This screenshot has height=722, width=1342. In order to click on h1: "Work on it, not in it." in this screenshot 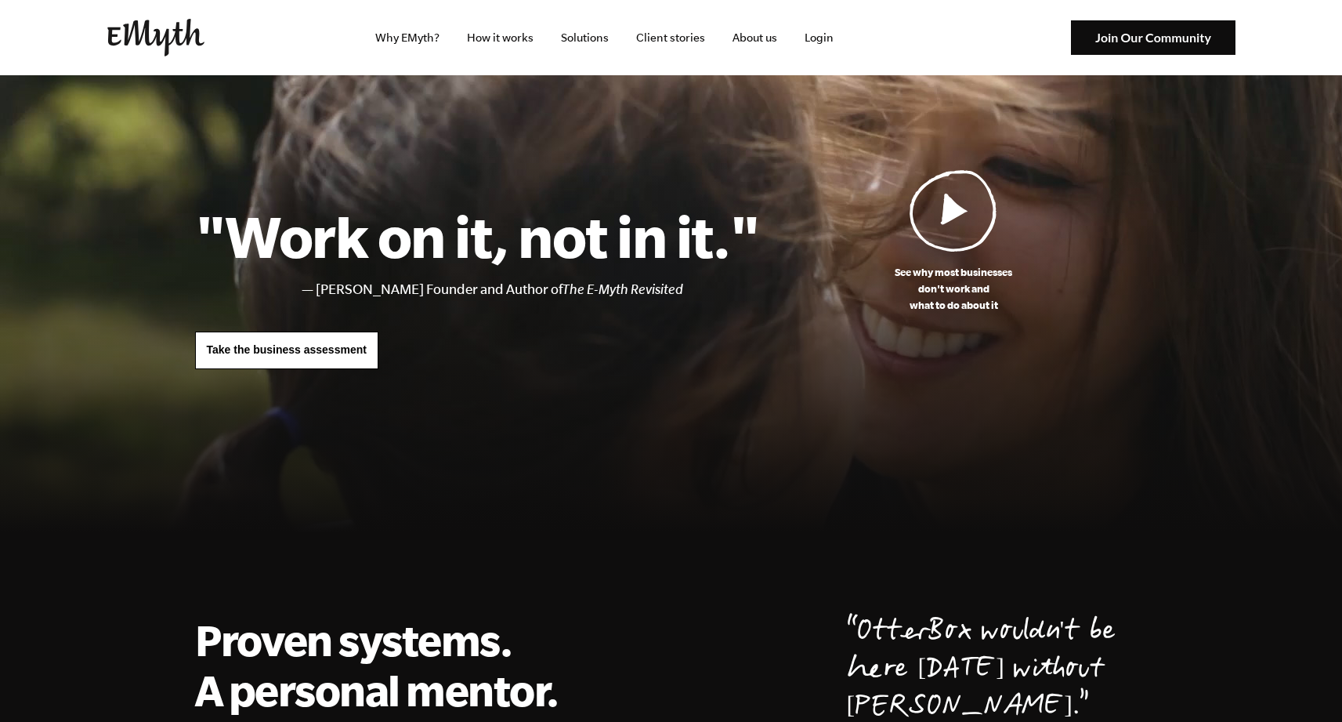, I will do `click(477, 236)`.